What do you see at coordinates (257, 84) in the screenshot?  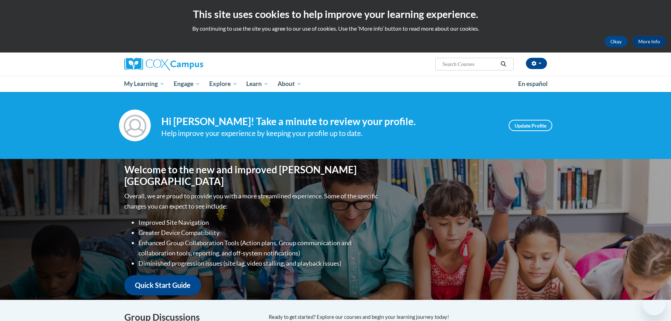 I see `a: Learn` at bounding box center [257, 84].